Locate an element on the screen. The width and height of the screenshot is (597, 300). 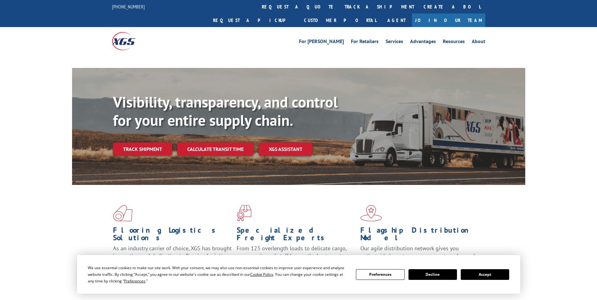
div: Cookie Consent Prompt is located at coordinates (298, 274).